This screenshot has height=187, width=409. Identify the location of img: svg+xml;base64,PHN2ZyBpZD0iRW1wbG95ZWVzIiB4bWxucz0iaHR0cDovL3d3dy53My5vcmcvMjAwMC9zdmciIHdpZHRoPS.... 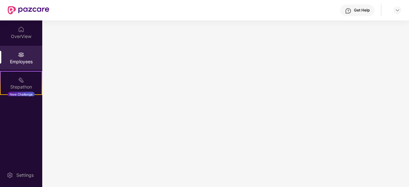
(21, 55).